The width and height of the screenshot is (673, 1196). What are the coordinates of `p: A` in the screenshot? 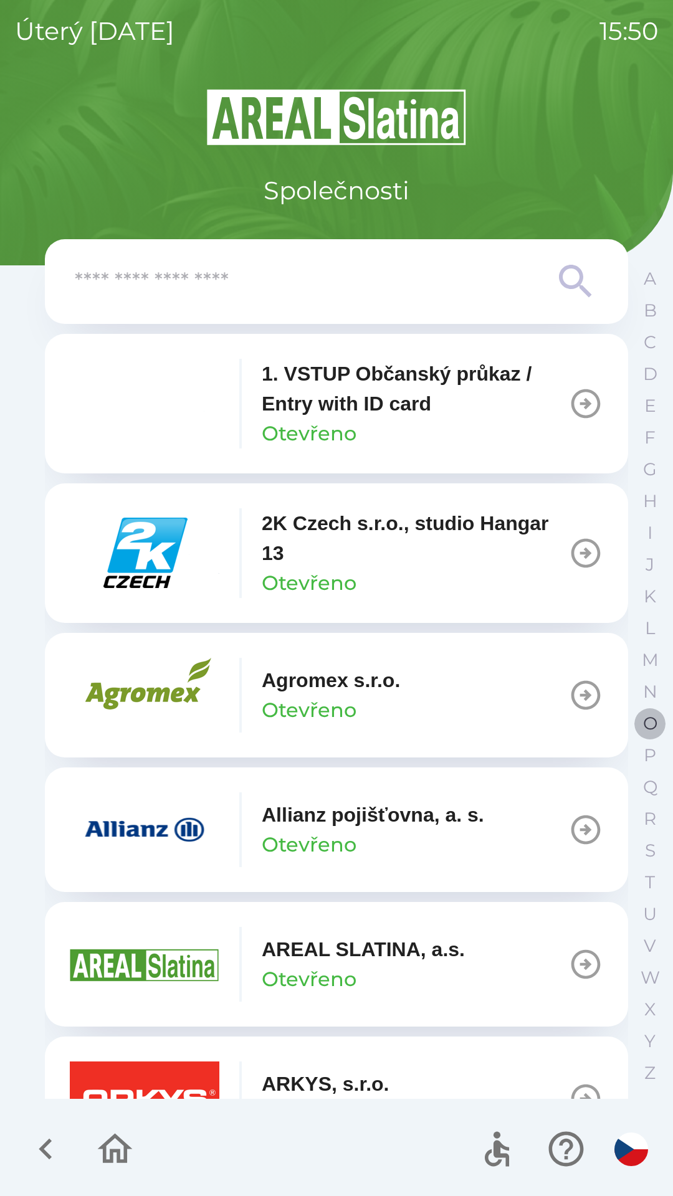 It's located at (650, 278).